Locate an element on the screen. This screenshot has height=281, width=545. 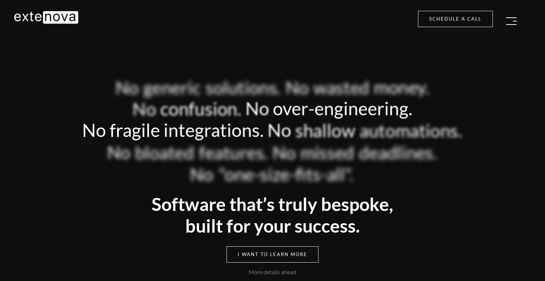
span: bloated is located at coordinates (165, 153).